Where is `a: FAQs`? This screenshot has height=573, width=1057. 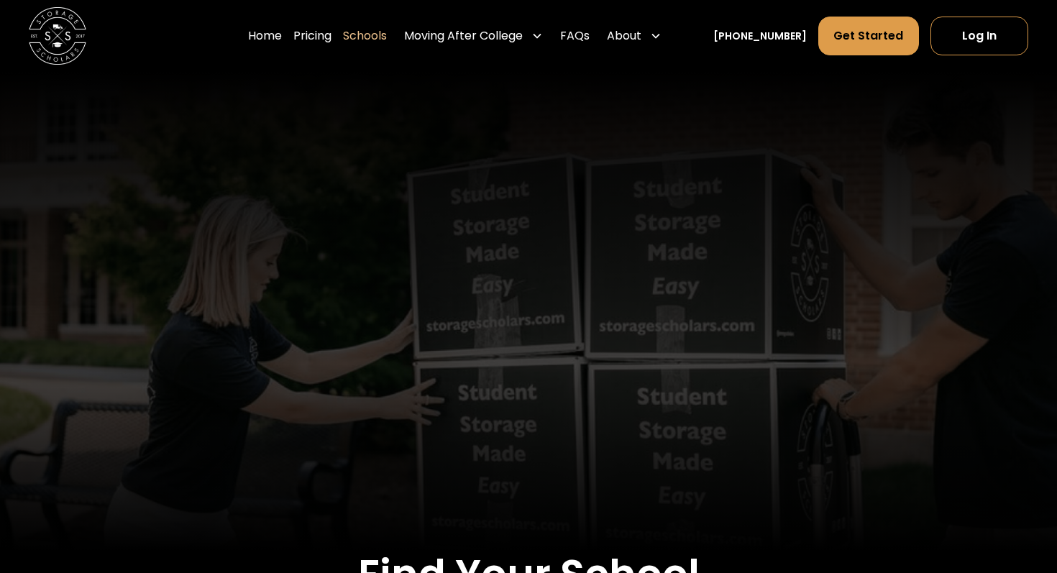
a: FAQs is located at coordinates (574, 36).